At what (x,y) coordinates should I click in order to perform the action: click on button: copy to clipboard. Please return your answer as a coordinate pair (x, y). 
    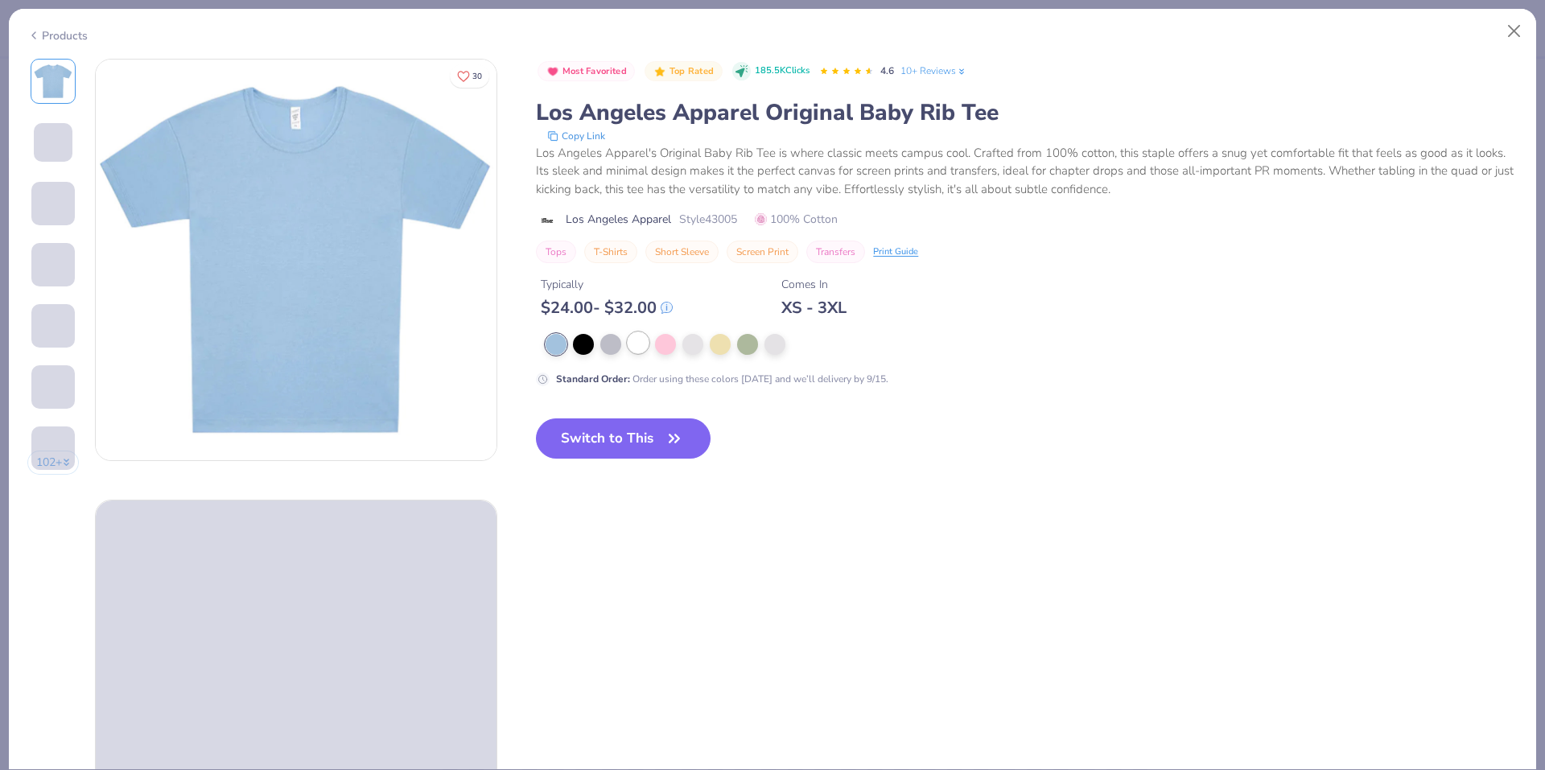
    Looking at the image, I should click on (576, 136).